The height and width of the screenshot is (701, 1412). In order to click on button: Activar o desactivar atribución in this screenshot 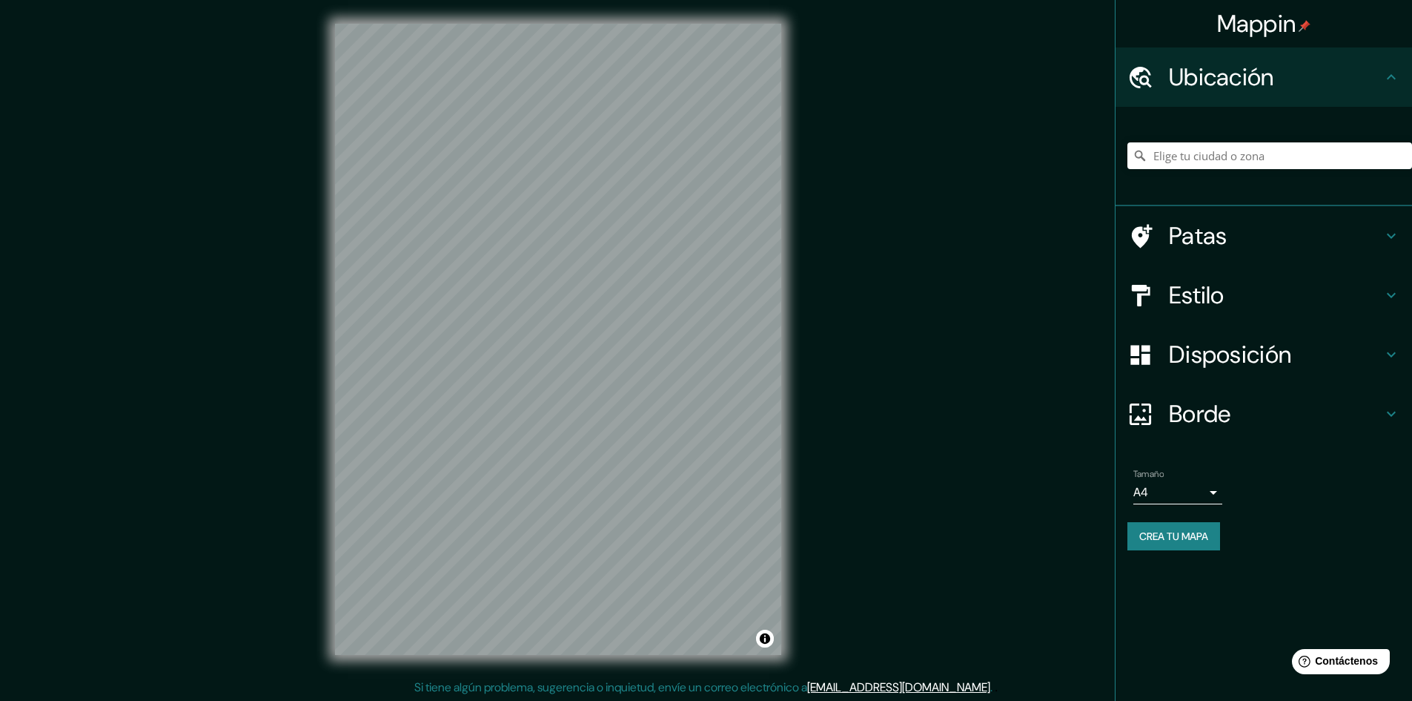, I will do `click(765, 638)`.